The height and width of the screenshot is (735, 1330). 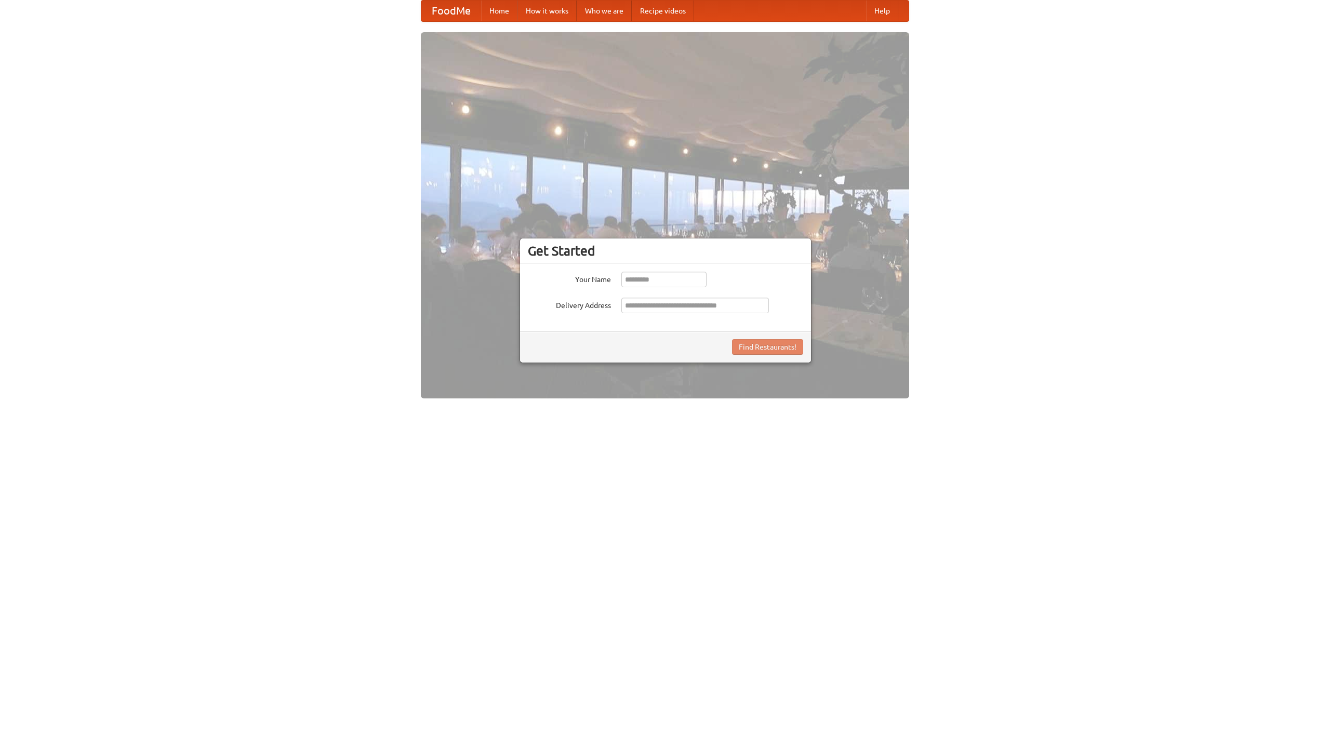 What do you see at coordinates (663, 11) in the screenshot?
I see `a: Recipe videos` at bounding box center [663, 11].